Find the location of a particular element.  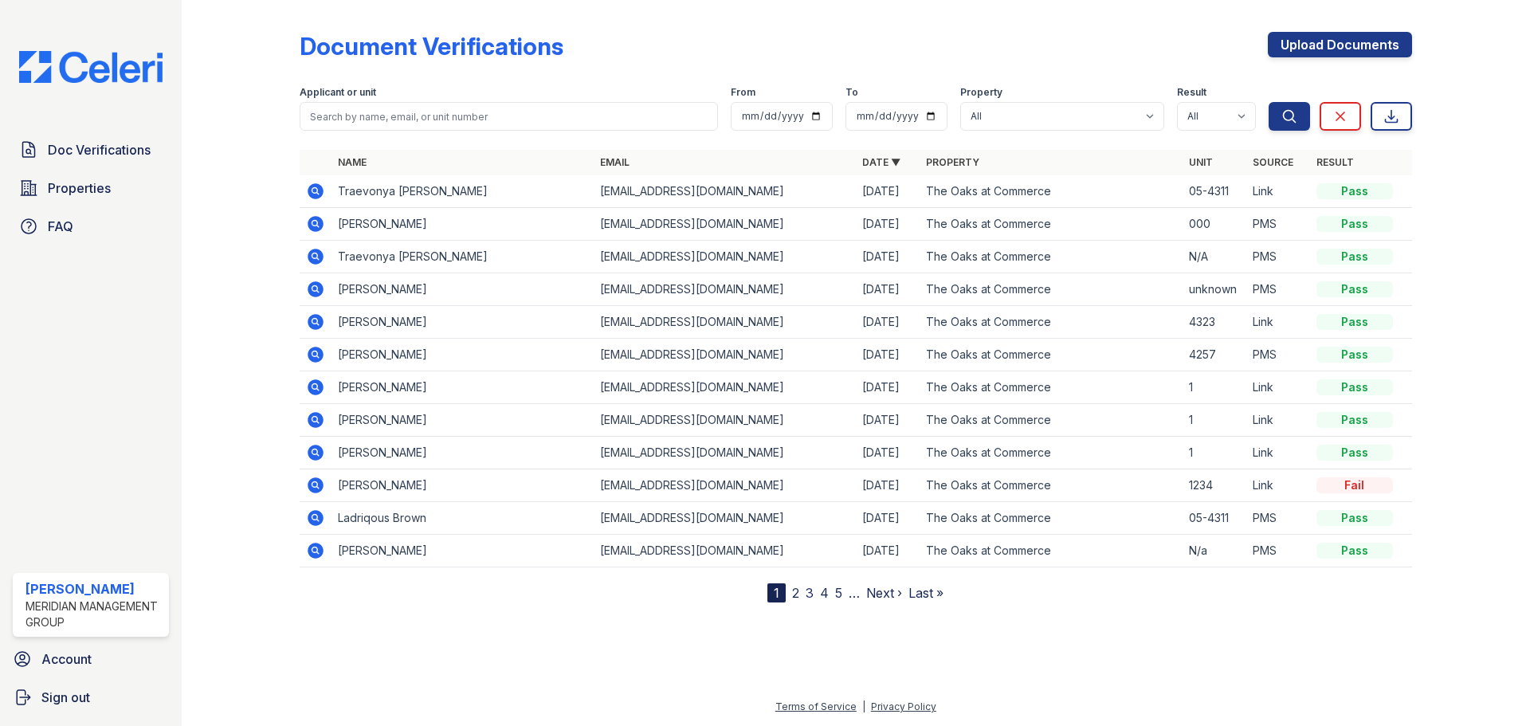

a: Doc Verifications is located at coordinates (91, 150).